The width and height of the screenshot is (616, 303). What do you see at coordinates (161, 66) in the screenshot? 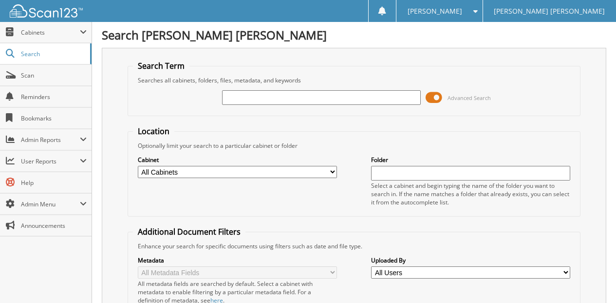
I see `legend: Search Term` at bounding box center [161, 66].